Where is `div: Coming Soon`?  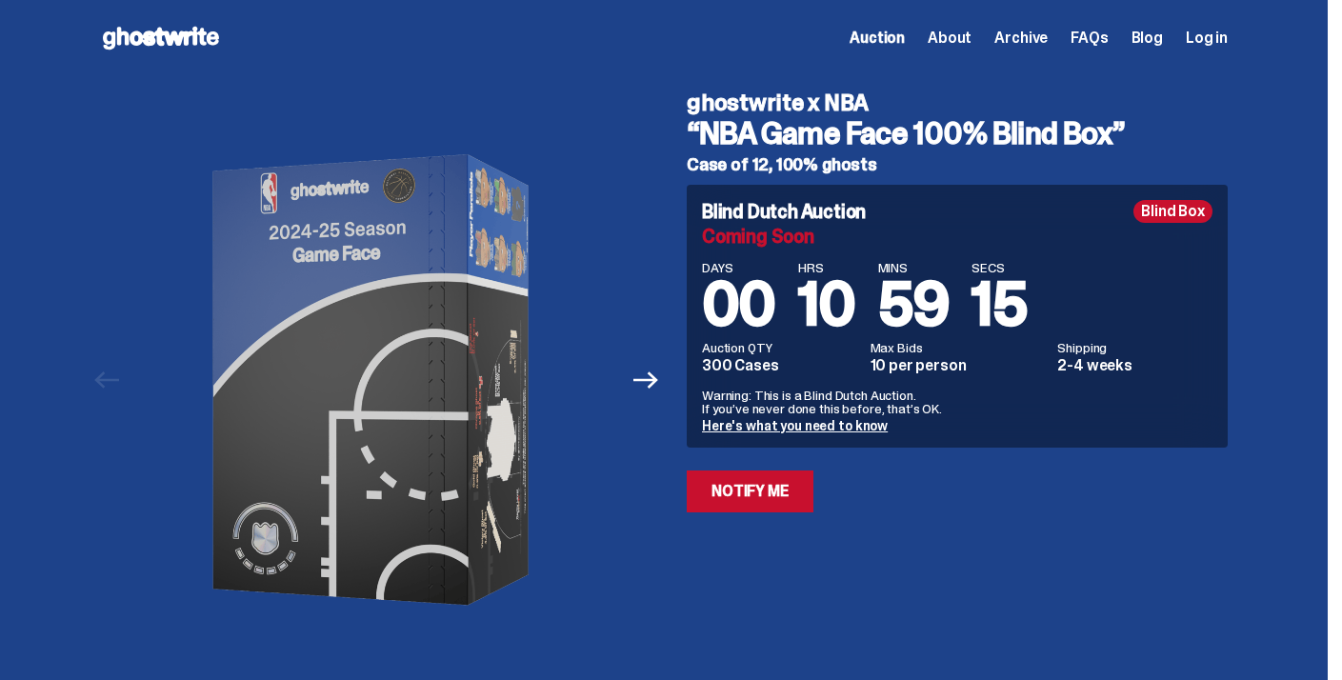
div: Coming Soon is located at coordinates (957, 236).